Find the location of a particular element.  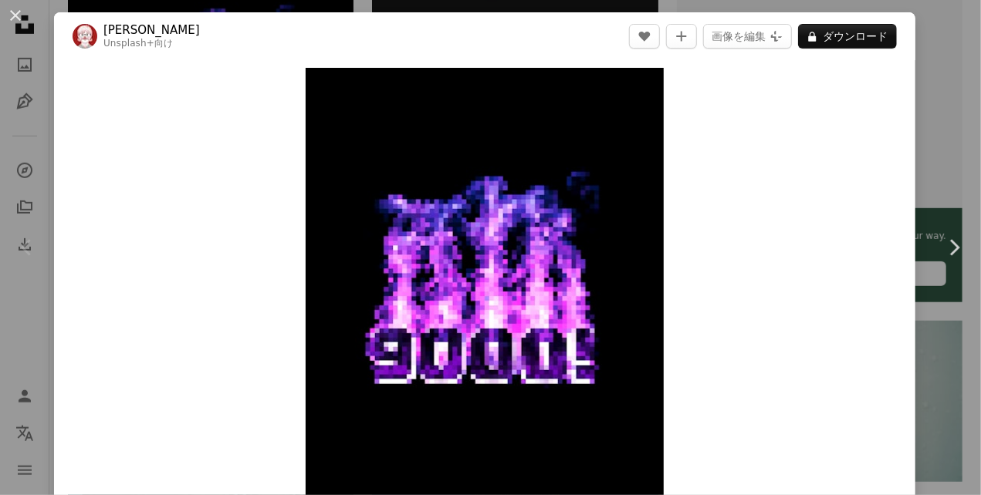

button: コレクションに追加する is located at coordinates (681, 36).